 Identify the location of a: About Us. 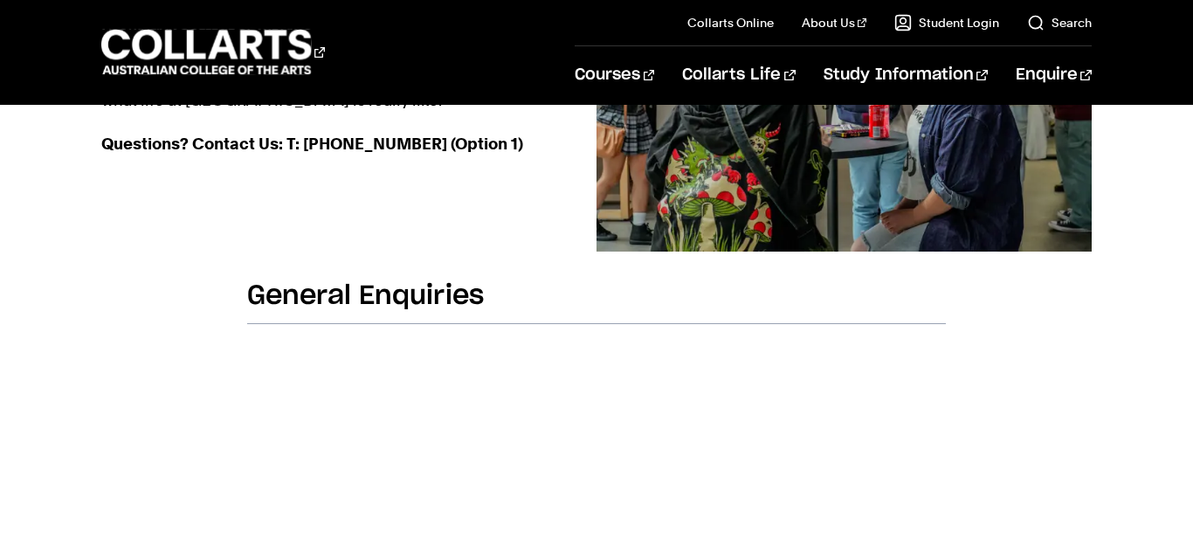
(834, 23).